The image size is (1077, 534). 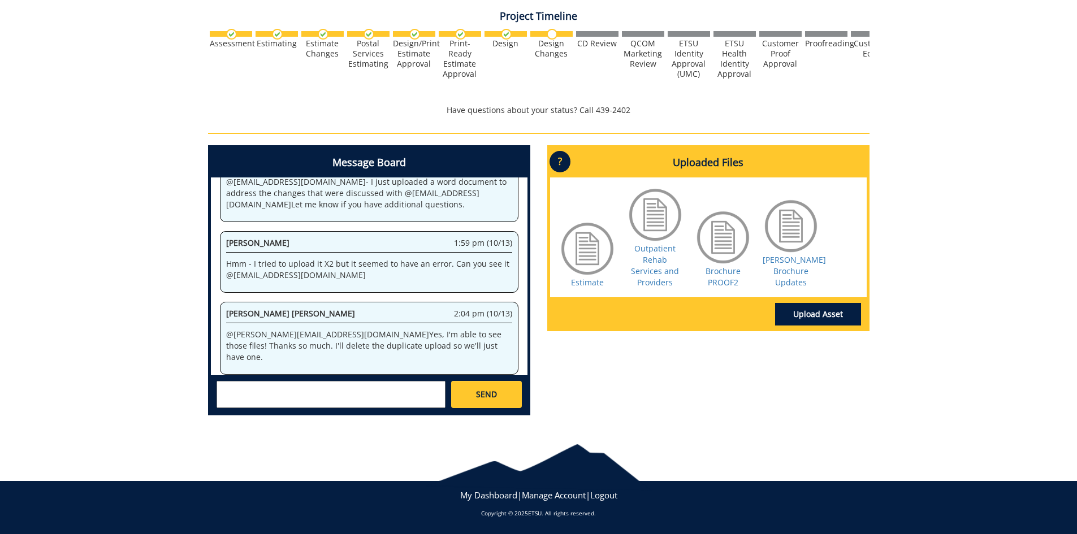 I want to click on h4: Uploaded Files, so click(x=708, y=163).